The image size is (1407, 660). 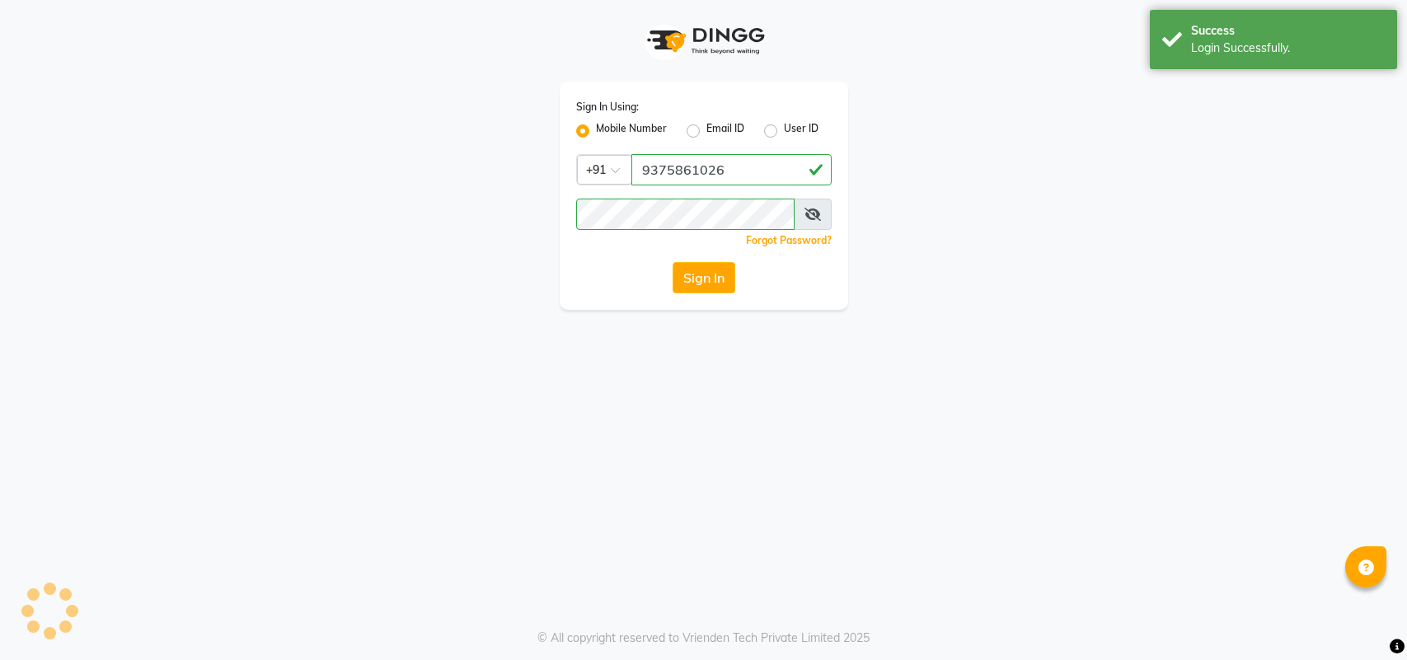 I want to click on img: logo1.svg, so click(x=704, y=40).